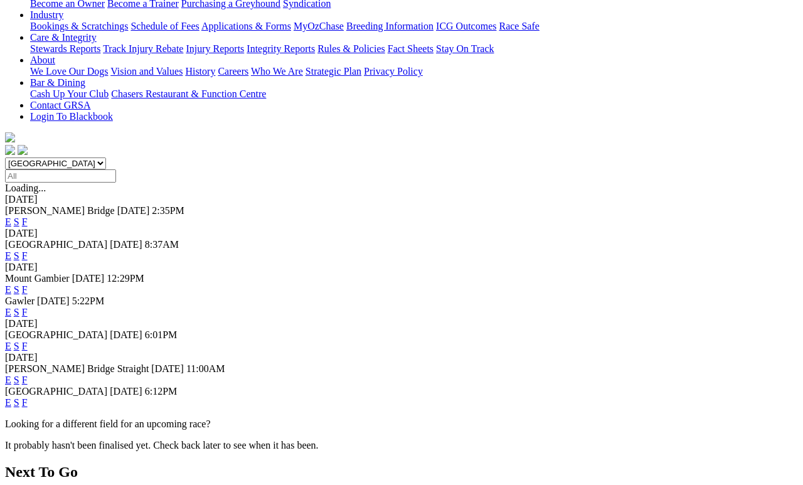 This screenshot has height=485, width=803. I want to click on span: 6:12PM, so click(161, 391).